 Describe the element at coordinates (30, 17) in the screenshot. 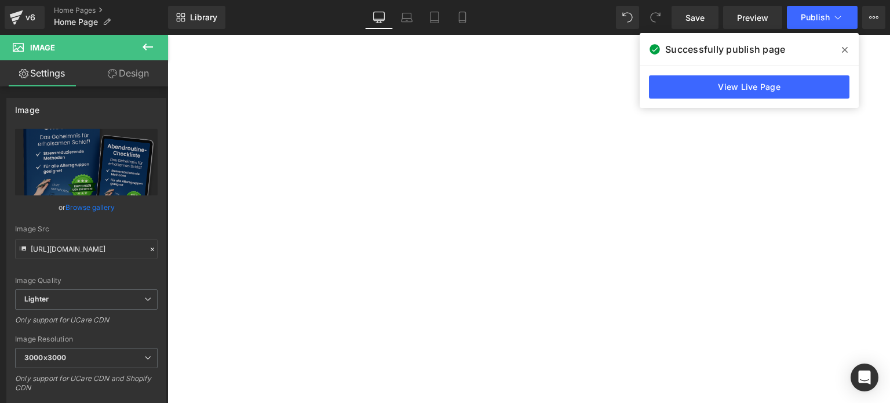

I see `div: v6` at that location.